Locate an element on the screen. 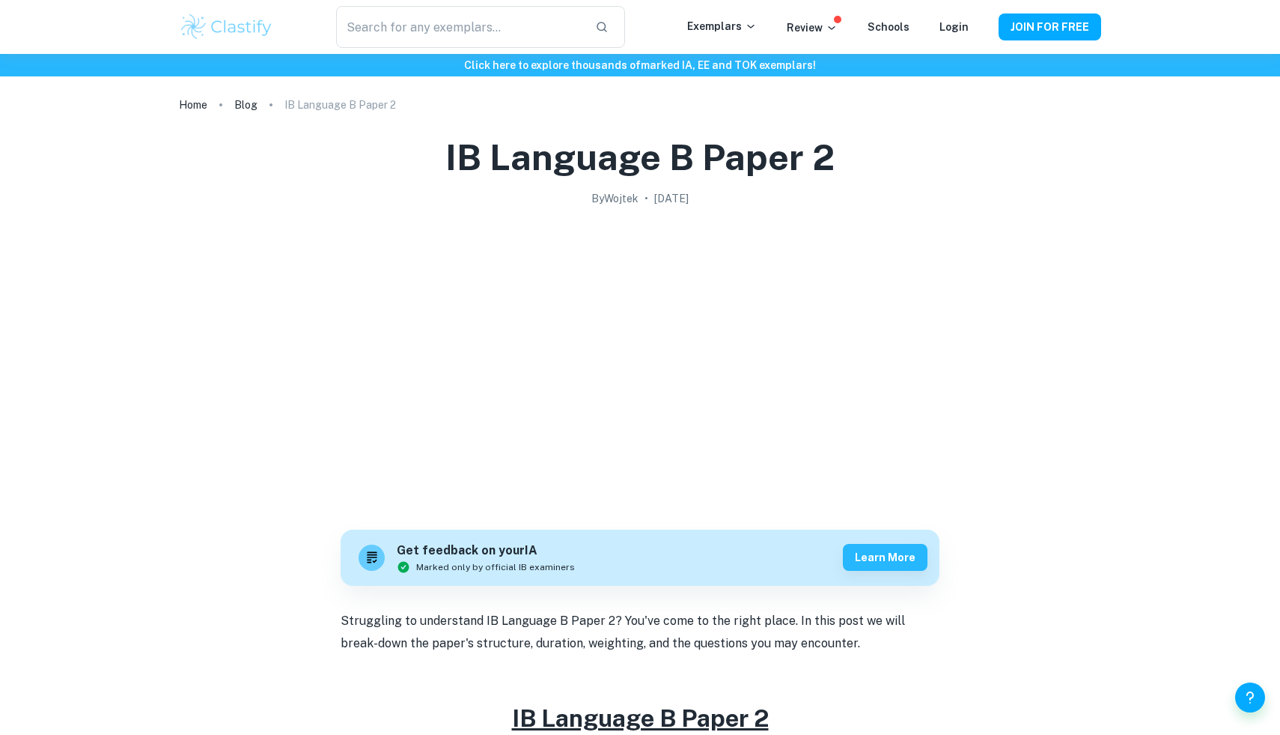 This screenshot has height=735, width=1280. a: Clastify logo is located at coordinates (226, 27).